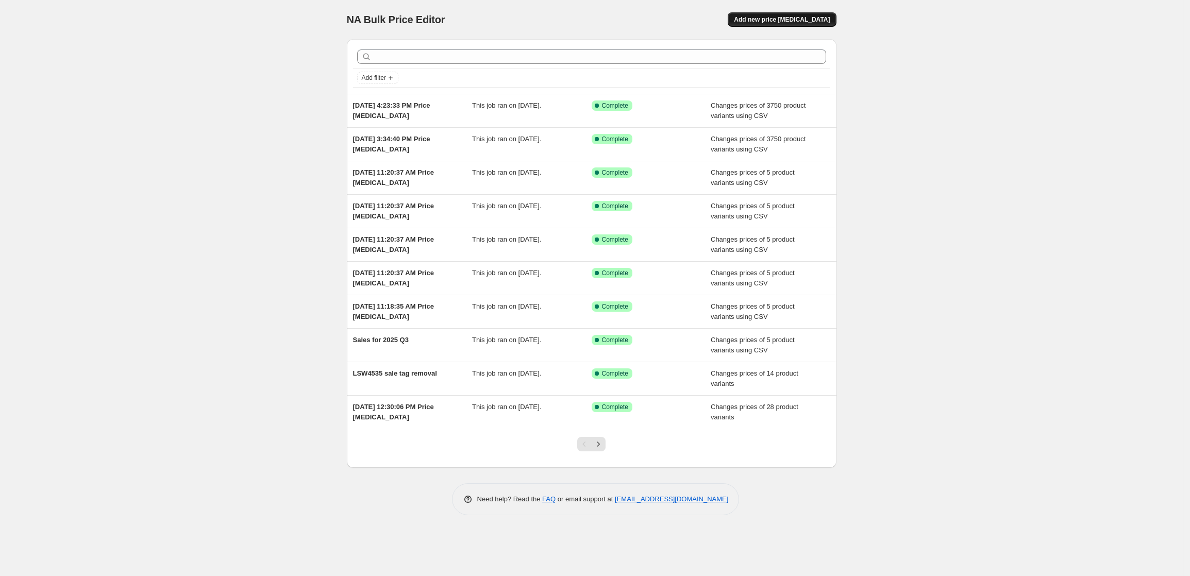 Image resolution: width=1190 pixels, height=576 pixels. Describe the element at coordinates (585, 499) in the screenshot. I see `span: or email support at` at that location.